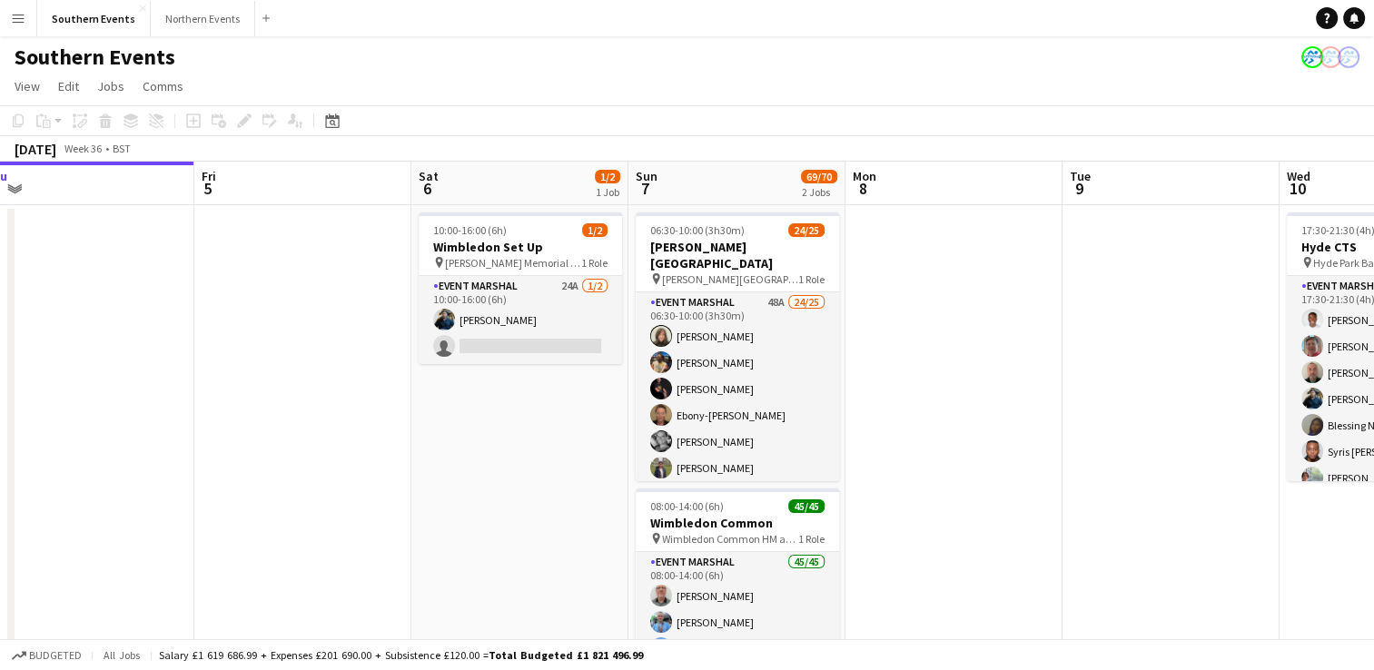  I want to click on span: Week 36, so click(83, 148).